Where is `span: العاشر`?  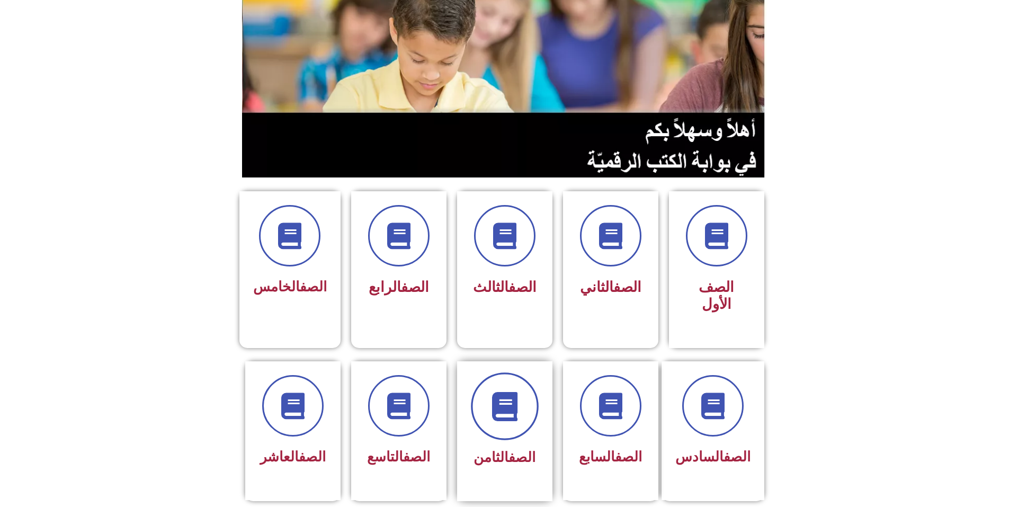 span: العاشر is located at coordinates (293, 456).